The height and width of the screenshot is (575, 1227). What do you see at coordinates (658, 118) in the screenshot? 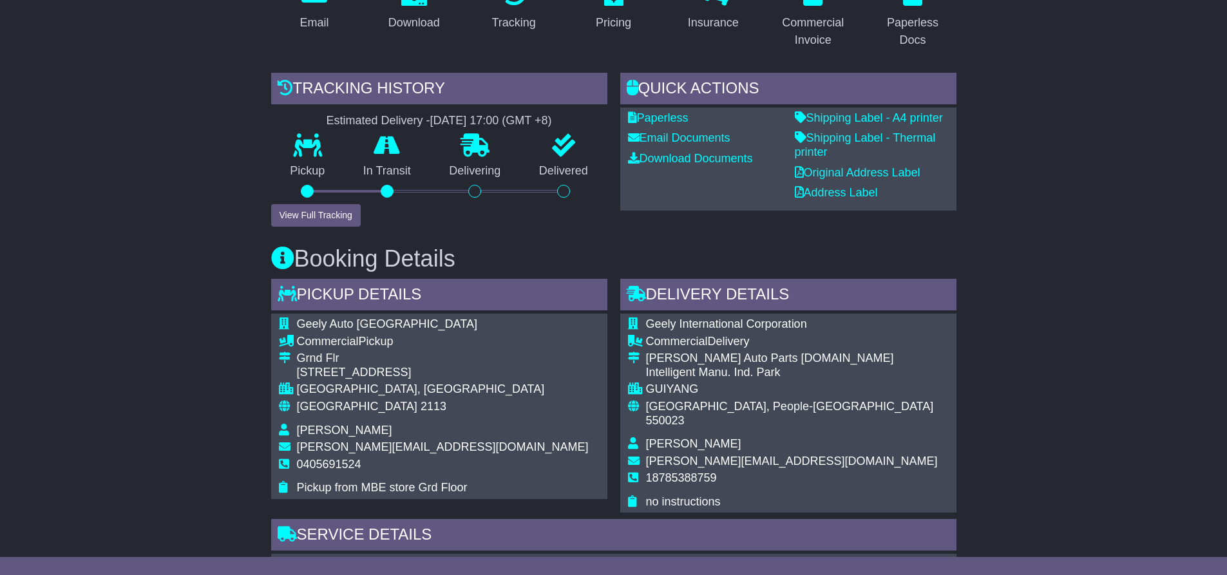
I see `a: Paperless` at bounding box center [658, 118].